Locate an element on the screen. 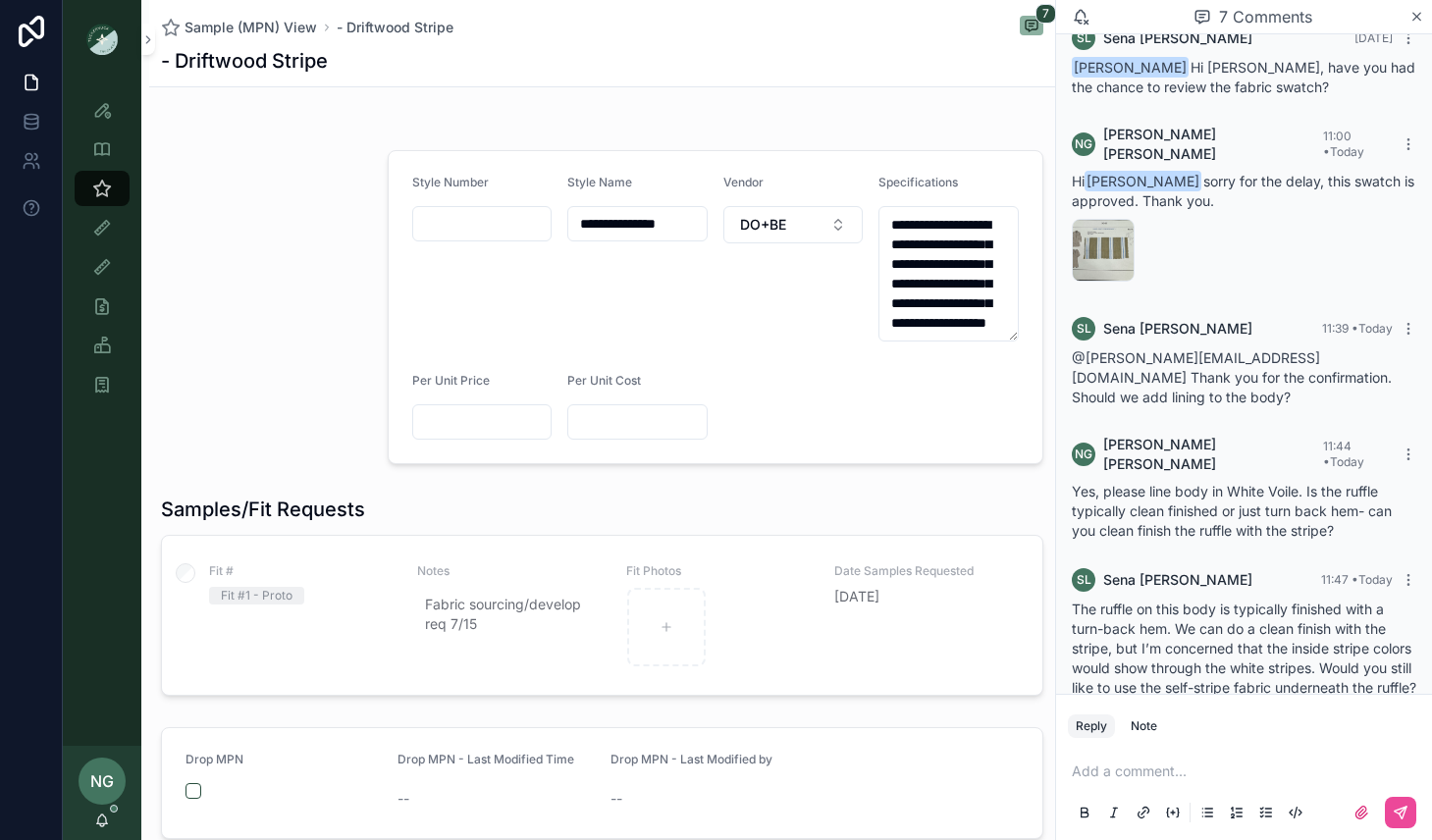 The width and height of the screenshot is (1432, 840). span: 11:44 • Today is located at coordinates (1344, 454).